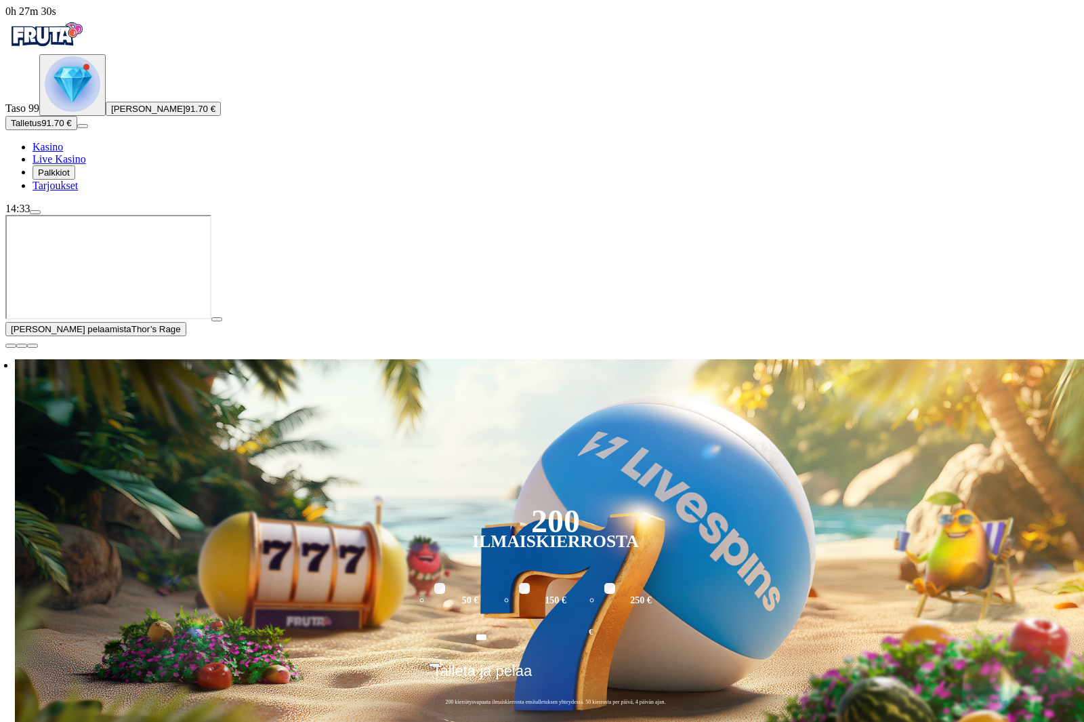 The image size is (1084, 722). Describe the element at coordinates (217, 319) in the screenshot. I see `button: play icon` at that location.